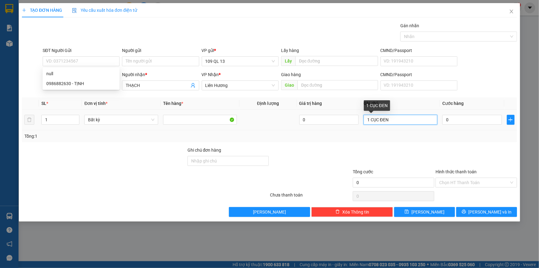 The height and width of the screenshot is (268, 539). I want to click on span: Cước hàng, so click(453, 103).